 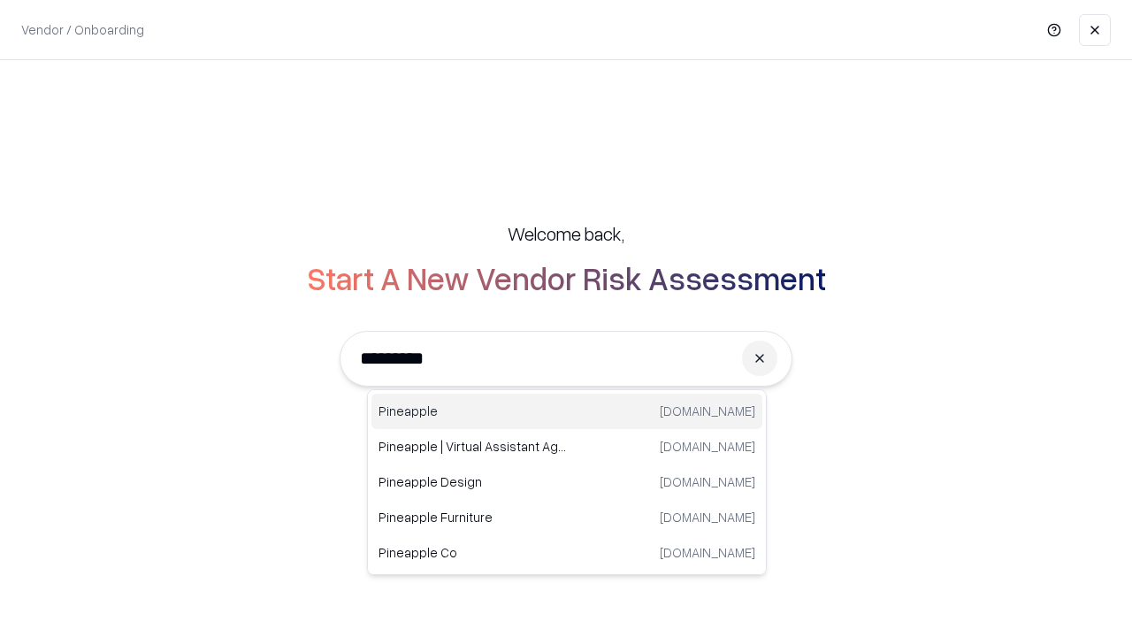 What do you see at coordinates (566, 278) in the screenshot?
I see `h2: Start A New Vendor Risk Assessment` at bounding box center [566, 278].